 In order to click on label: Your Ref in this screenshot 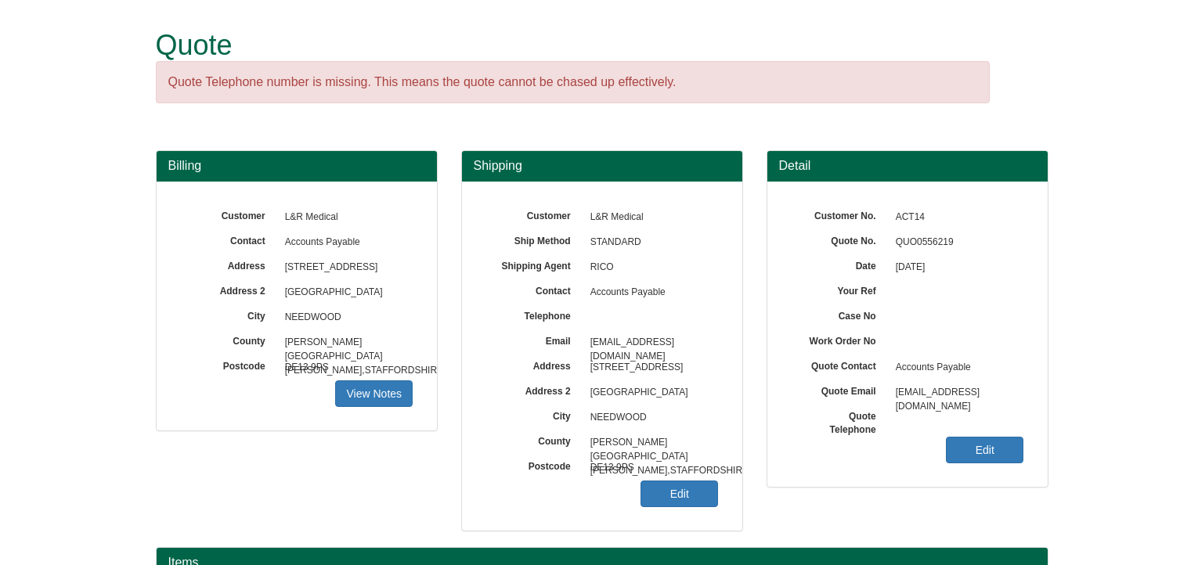, I will do `click(839, 289)`.